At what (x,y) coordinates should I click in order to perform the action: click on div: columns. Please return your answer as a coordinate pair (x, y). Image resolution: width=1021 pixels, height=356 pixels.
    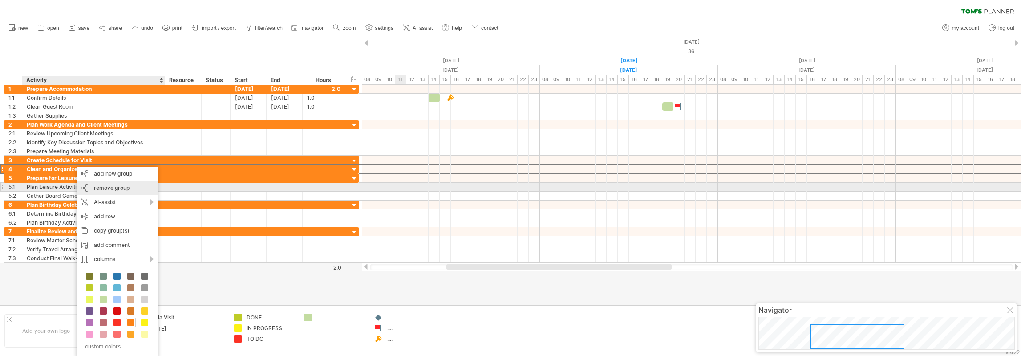
    Looking at the image, I should click on (117, 259).